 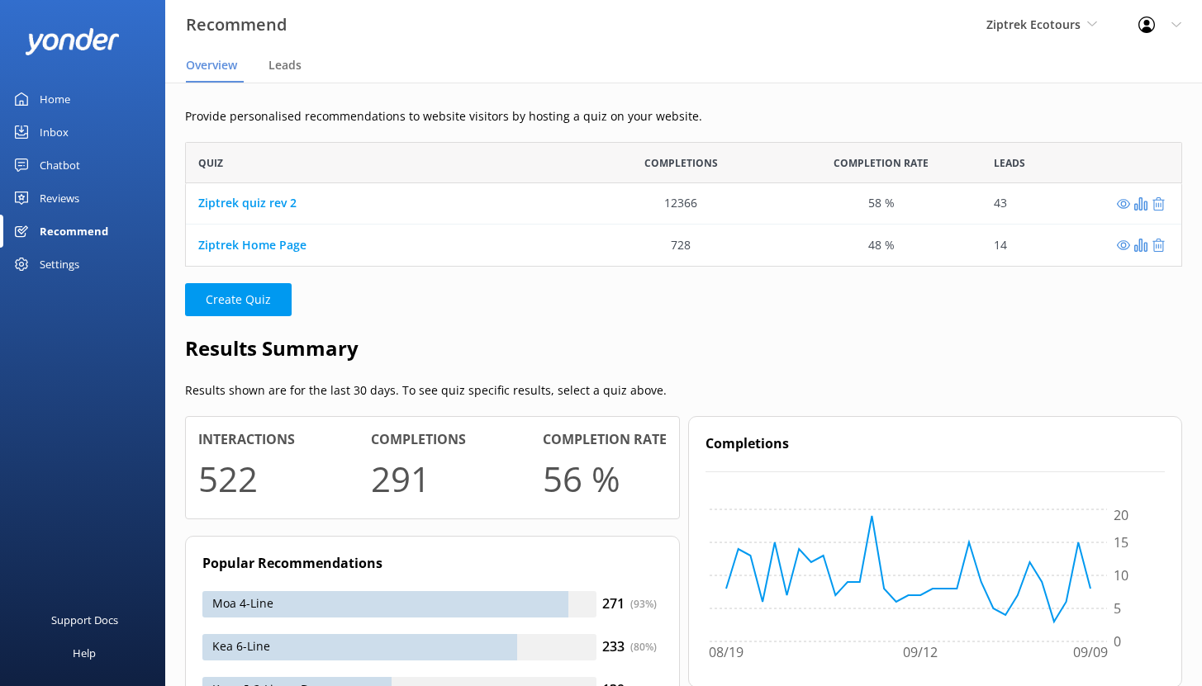 I want to click on span: Overview, so click(x=211, y=65).